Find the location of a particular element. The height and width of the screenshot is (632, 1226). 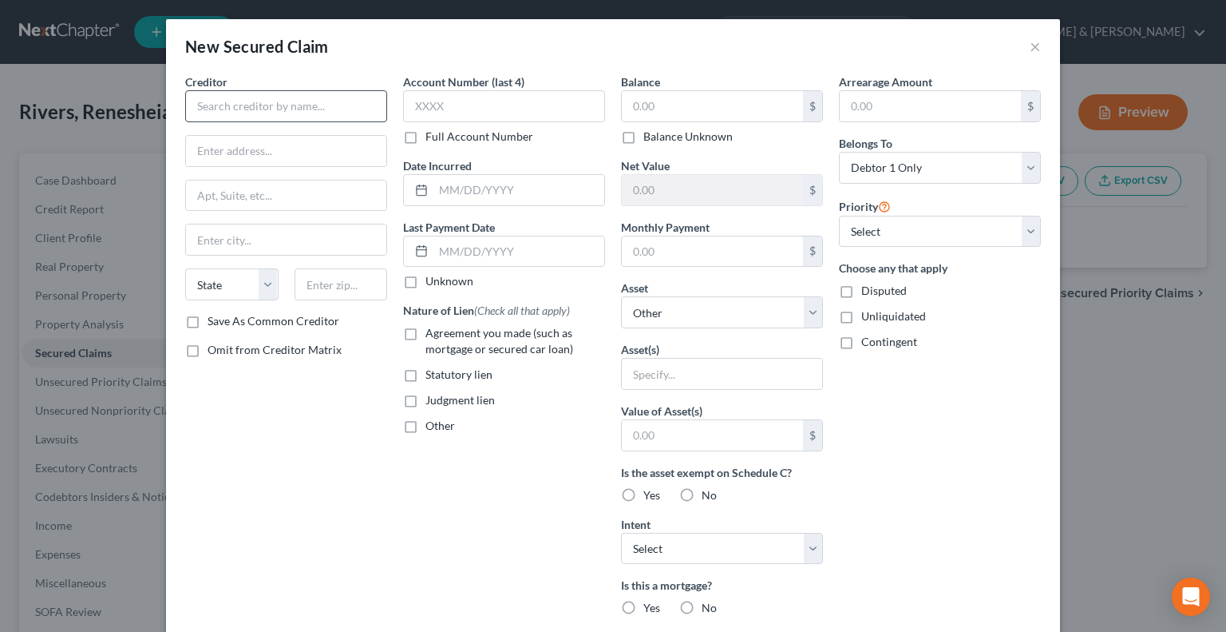

div: New Secured Claim is located at coordinates (257, 46).